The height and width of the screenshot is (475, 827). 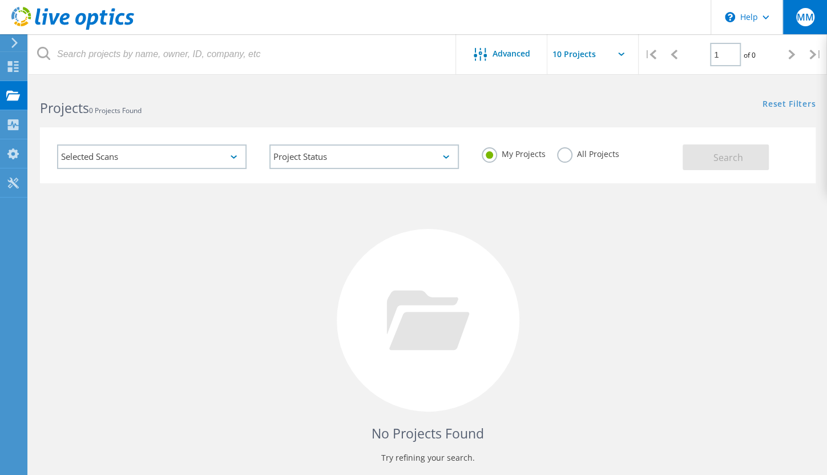 I want to click on a: Reset Filters, so click(x=789, y=104).